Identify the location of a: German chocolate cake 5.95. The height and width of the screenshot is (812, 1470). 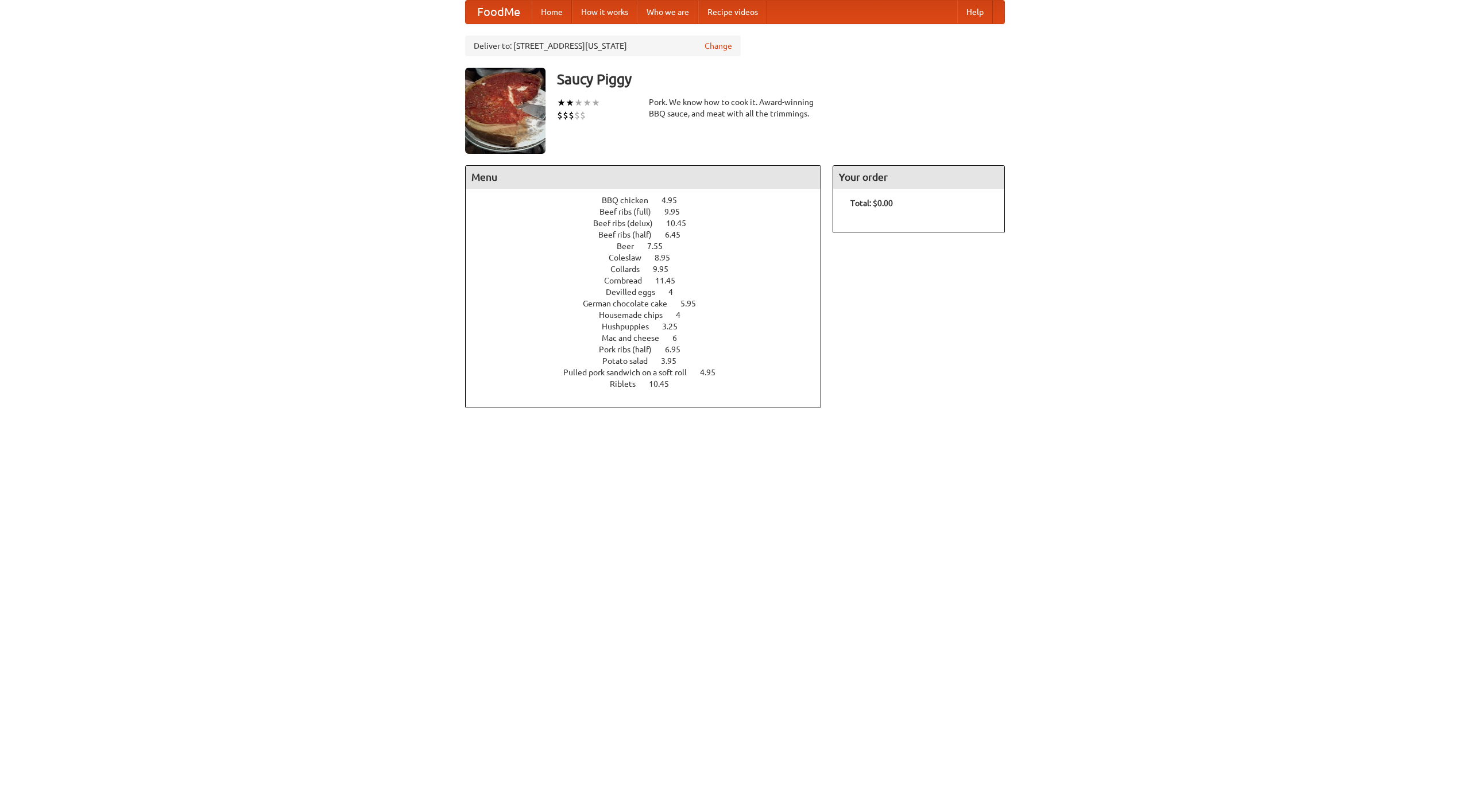
(650, 304).